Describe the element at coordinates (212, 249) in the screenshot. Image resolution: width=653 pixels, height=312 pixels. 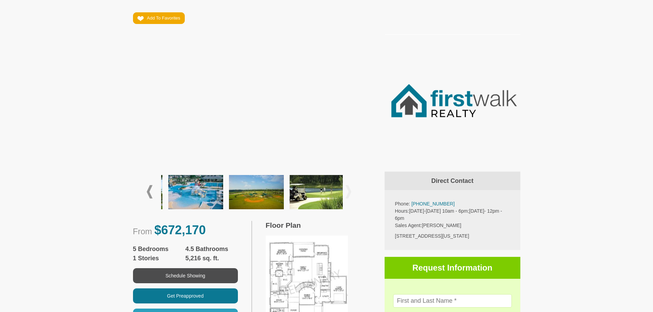
I see `span: 4.5 Bathrooms` at that location.